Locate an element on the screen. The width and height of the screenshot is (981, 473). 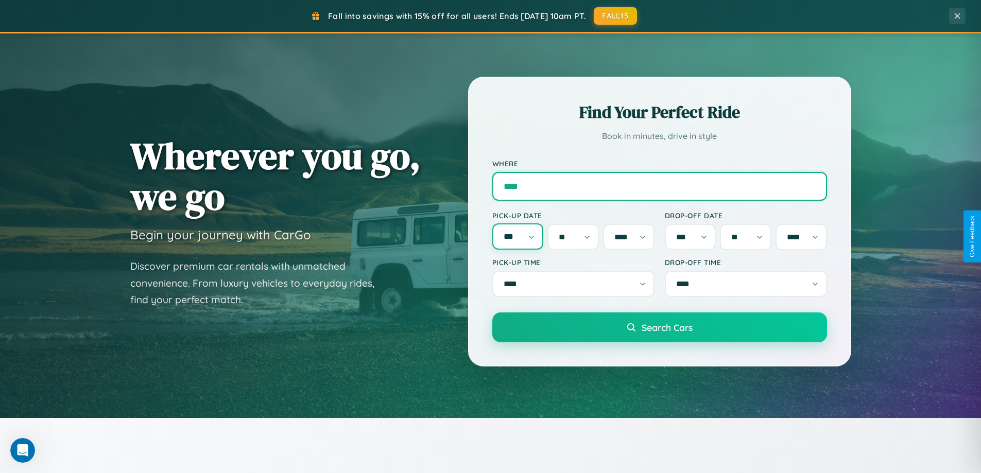
h3: Begin your journey with CarGo is located at coordinates (220, 235).